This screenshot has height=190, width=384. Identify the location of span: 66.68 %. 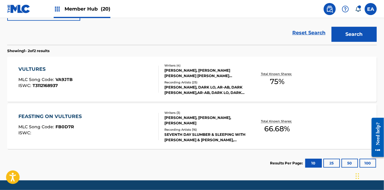
(277, 129).